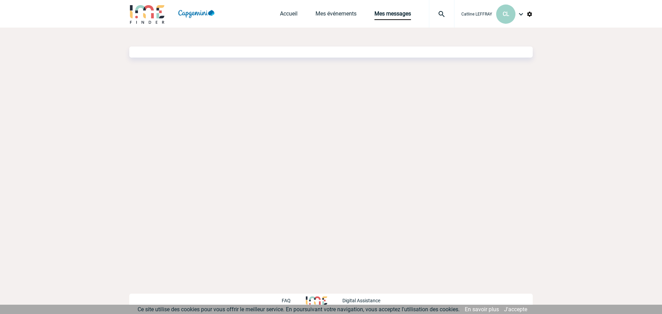  What do you see at coordinates (393, 15) in the screenshot?
I see `a: Mes messages` at bounding box center [393, 15].